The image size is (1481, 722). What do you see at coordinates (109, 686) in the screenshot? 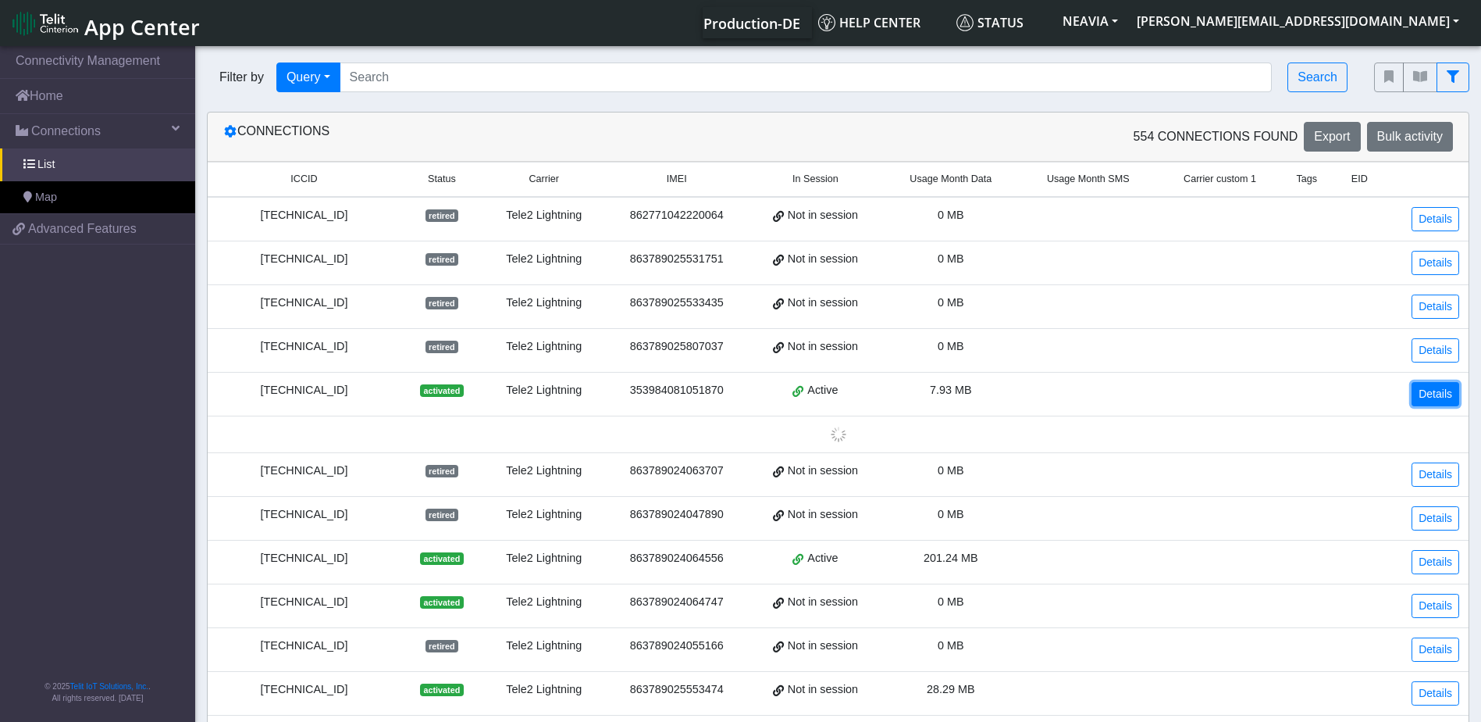
I see `a: Telit IoT Solutions, Inc.` at bounding box center [109, 686].